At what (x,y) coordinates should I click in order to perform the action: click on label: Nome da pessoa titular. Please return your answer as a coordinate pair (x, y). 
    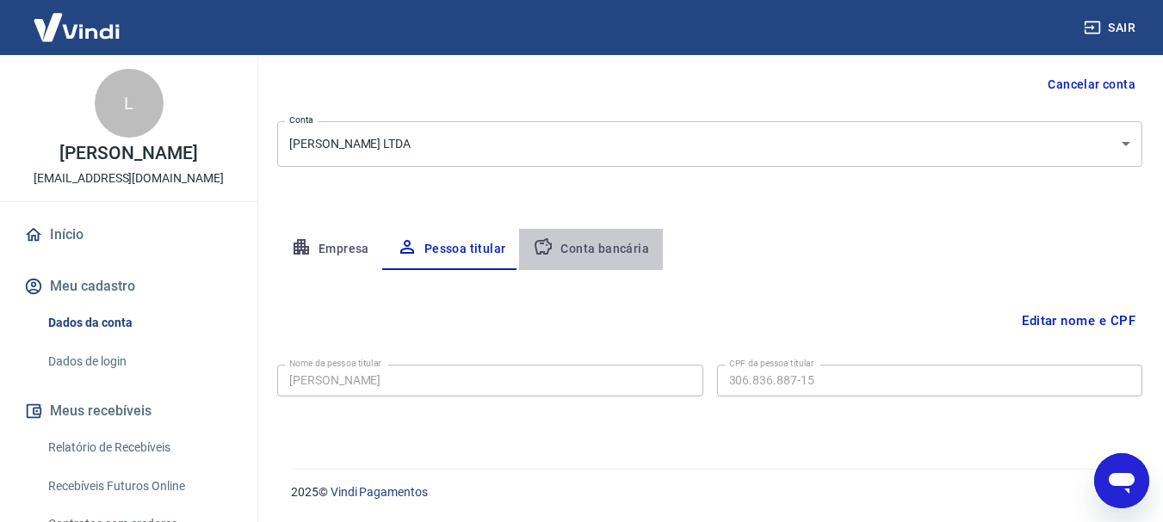
    Looking at the image, I should click on (335, 363).